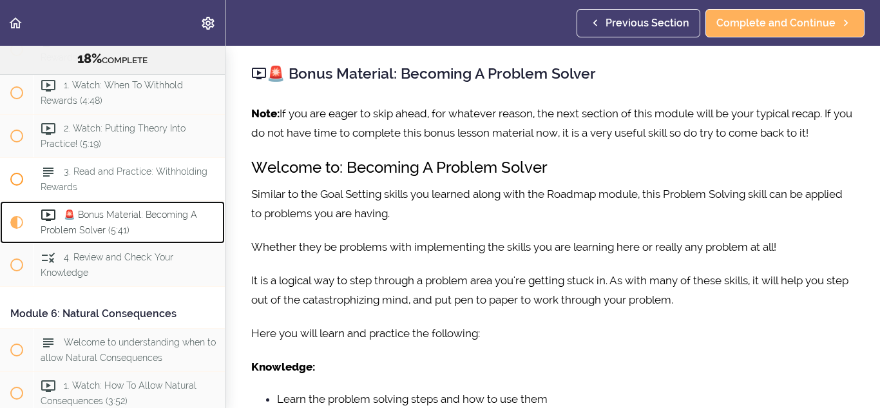 The image size is (880, 408). What do you see at coordinates (112, 59) in the screenshot?
I see `div: COMPLETE` at bounding box center [112, 59].